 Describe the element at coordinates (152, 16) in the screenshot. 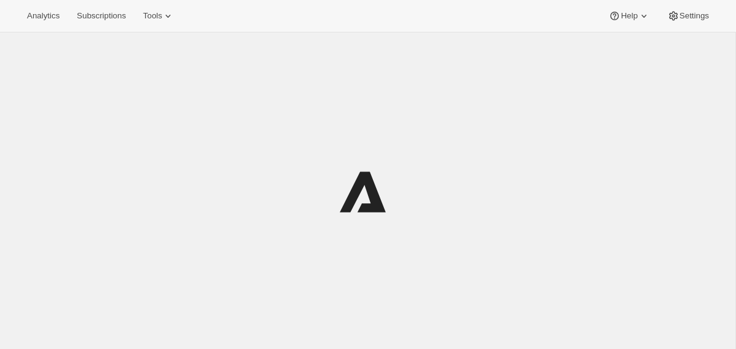

I see `span: Tools` at that location.